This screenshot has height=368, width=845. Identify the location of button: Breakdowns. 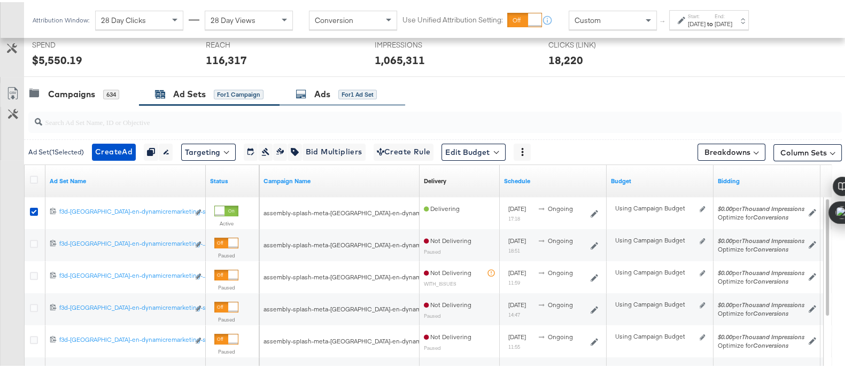
(732, 150).